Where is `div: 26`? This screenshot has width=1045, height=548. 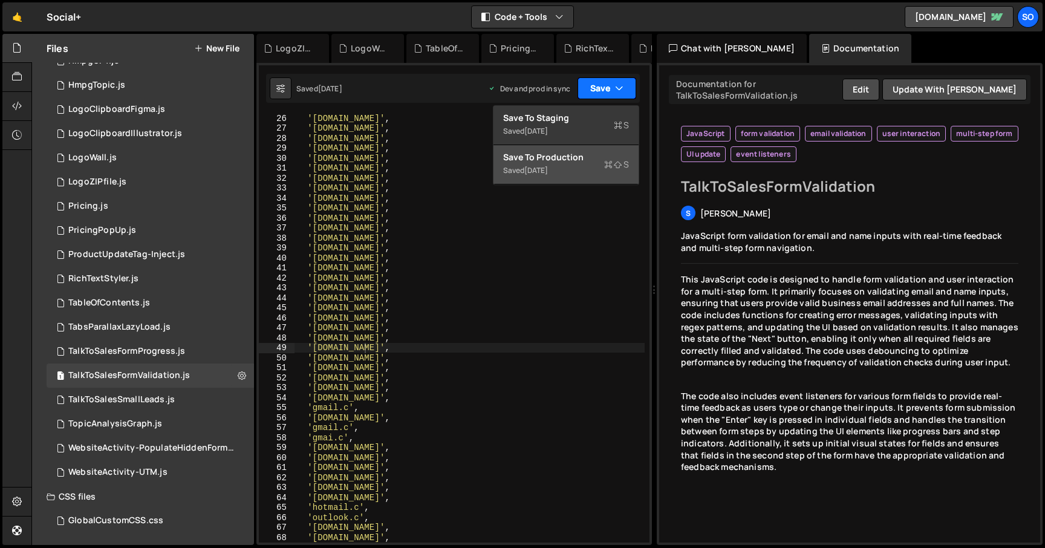
div: 26 is located at coordinates (276, 118).